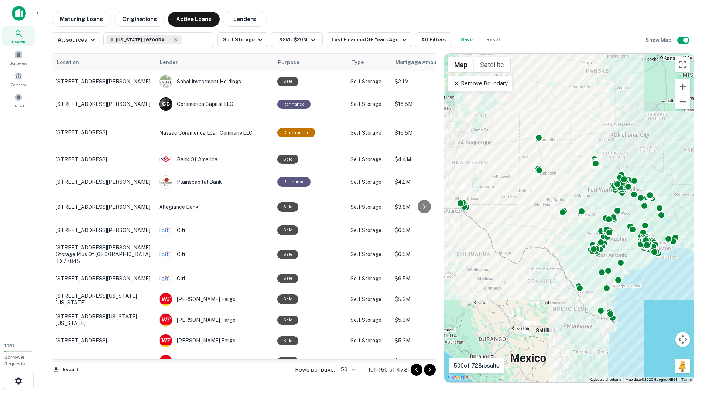 The width and height of the screenshot is (709, 393). I want to click on p: 500 of 728 results, so click(476, 366).